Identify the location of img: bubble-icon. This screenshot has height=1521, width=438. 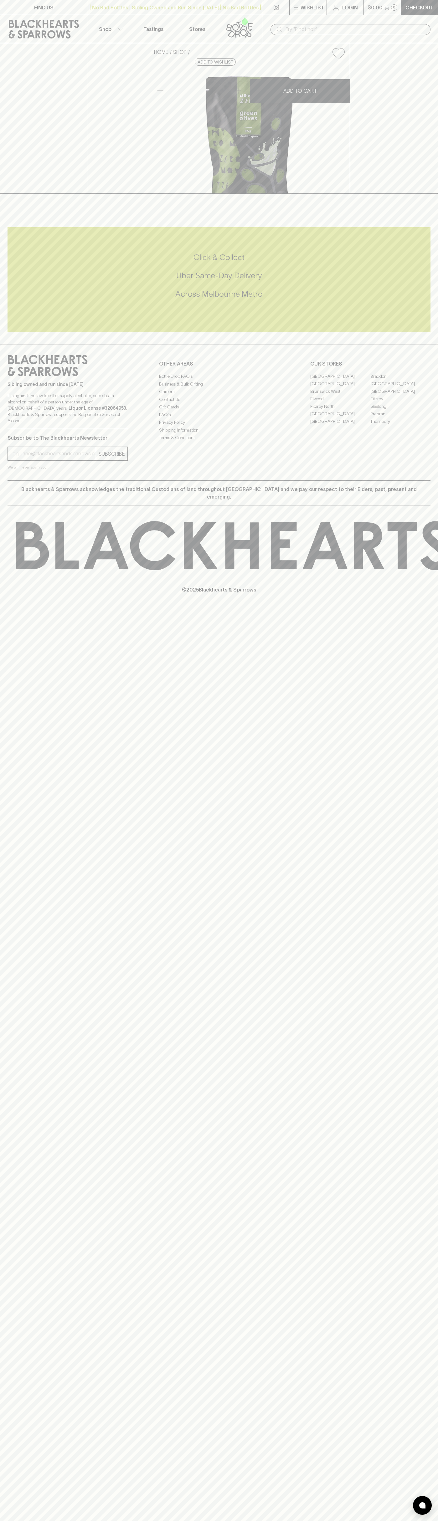
(422, 1505).